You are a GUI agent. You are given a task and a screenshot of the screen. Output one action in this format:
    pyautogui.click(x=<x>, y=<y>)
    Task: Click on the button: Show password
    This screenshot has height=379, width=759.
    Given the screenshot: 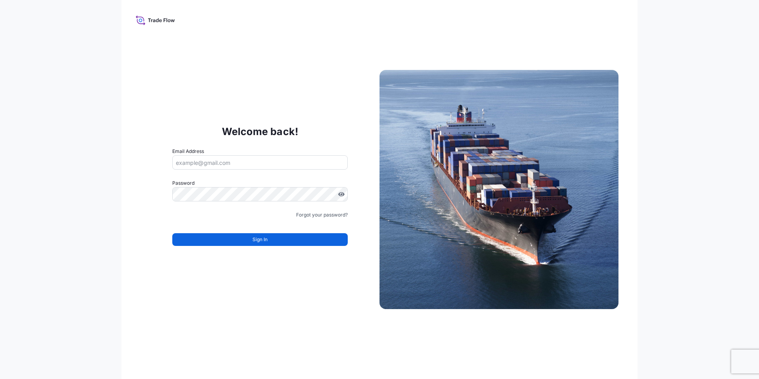 What is the action you would take?
    pyautogui.click(x=341, y=194)
    